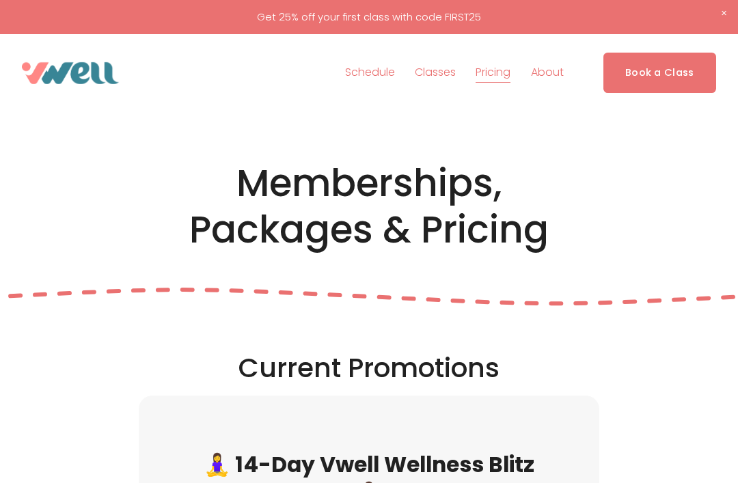  I want to click on img: VWell, so click(70, 73).